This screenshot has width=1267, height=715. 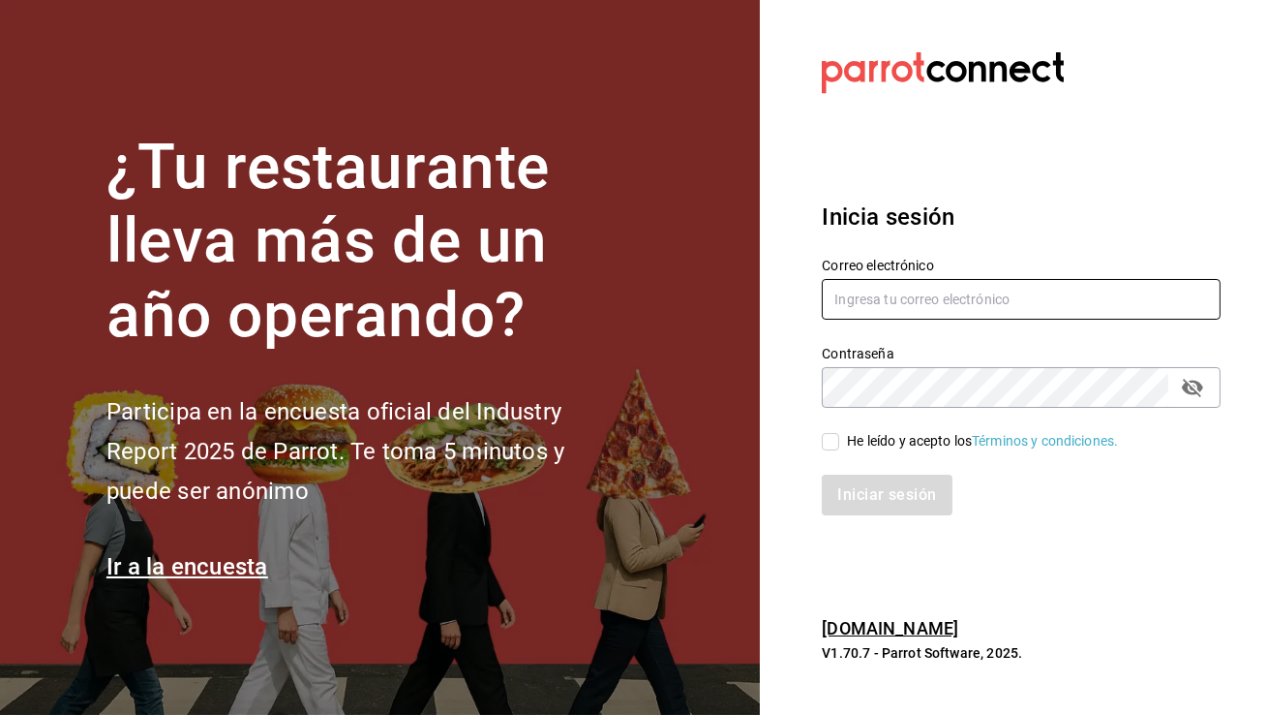 What do you see at coordinates (187, 566) in the screenshot?
I see `a: Ir a la encuesta` at bounding box center [187, 566].